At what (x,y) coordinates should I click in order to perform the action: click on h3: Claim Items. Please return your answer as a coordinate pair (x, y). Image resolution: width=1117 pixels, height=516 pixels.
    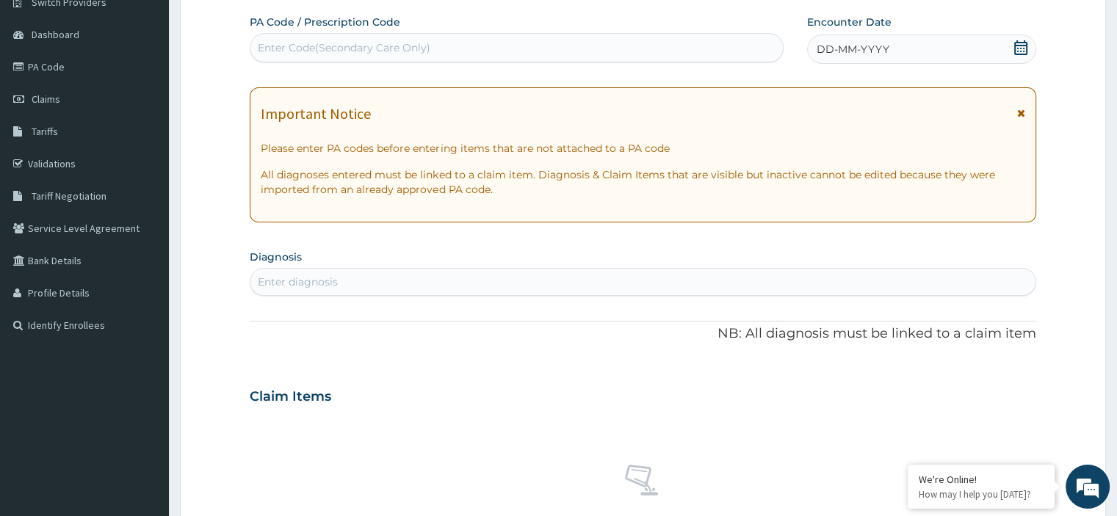
    Looking at the image, I should click on (290, 397).